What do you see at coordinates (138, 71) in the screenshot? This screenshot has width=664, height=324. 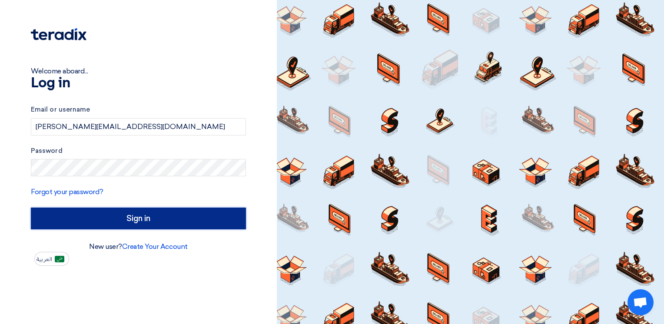 I see `div: Welcome aboard...` at bounding box center [138, 71].